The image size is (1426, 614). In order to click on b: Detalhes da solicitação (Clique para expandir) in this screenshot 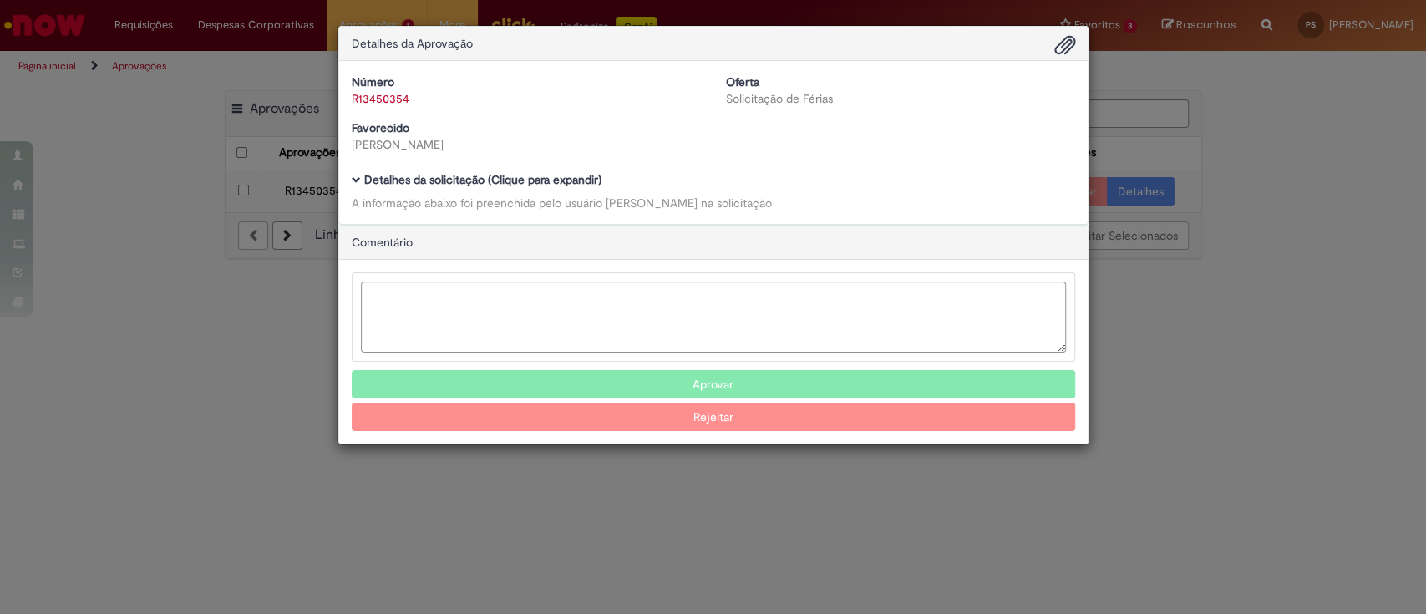, I will do `click(483, 180)`.